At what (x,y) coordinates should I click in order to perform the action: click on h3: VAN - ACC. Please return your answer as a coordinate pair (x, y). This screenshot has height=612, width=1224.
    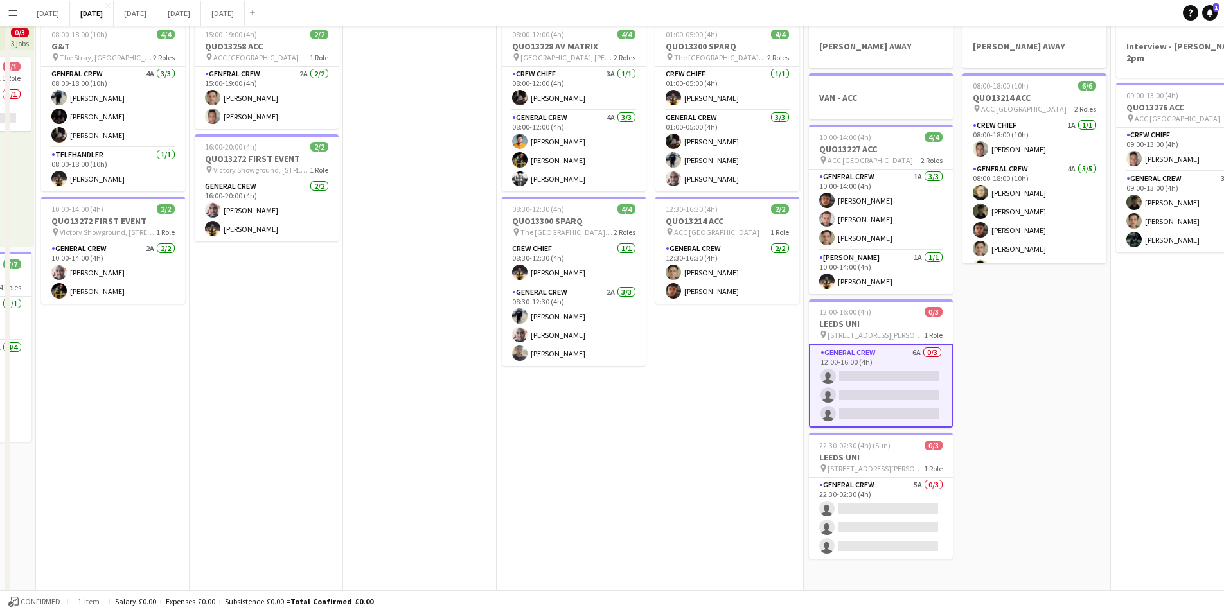
    Looking at the image, I should click on (881, 98).